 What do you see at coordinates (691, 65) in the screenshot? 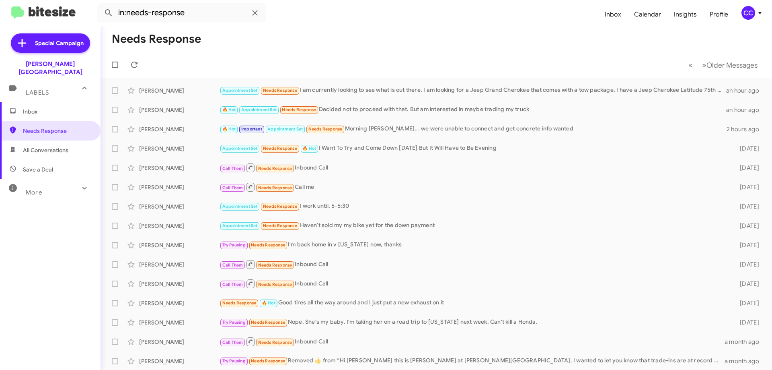
I see `button: Previous` at bounding box center [691, 65].